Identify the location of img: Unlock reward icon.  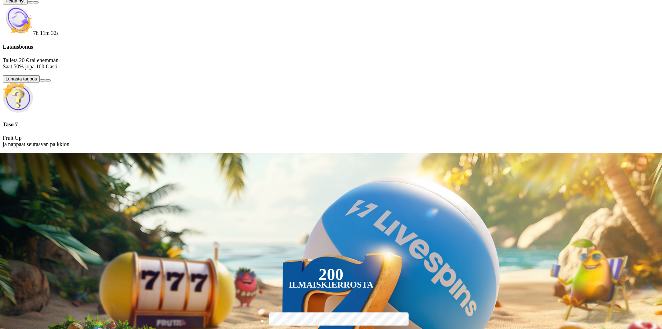
(18, 98).